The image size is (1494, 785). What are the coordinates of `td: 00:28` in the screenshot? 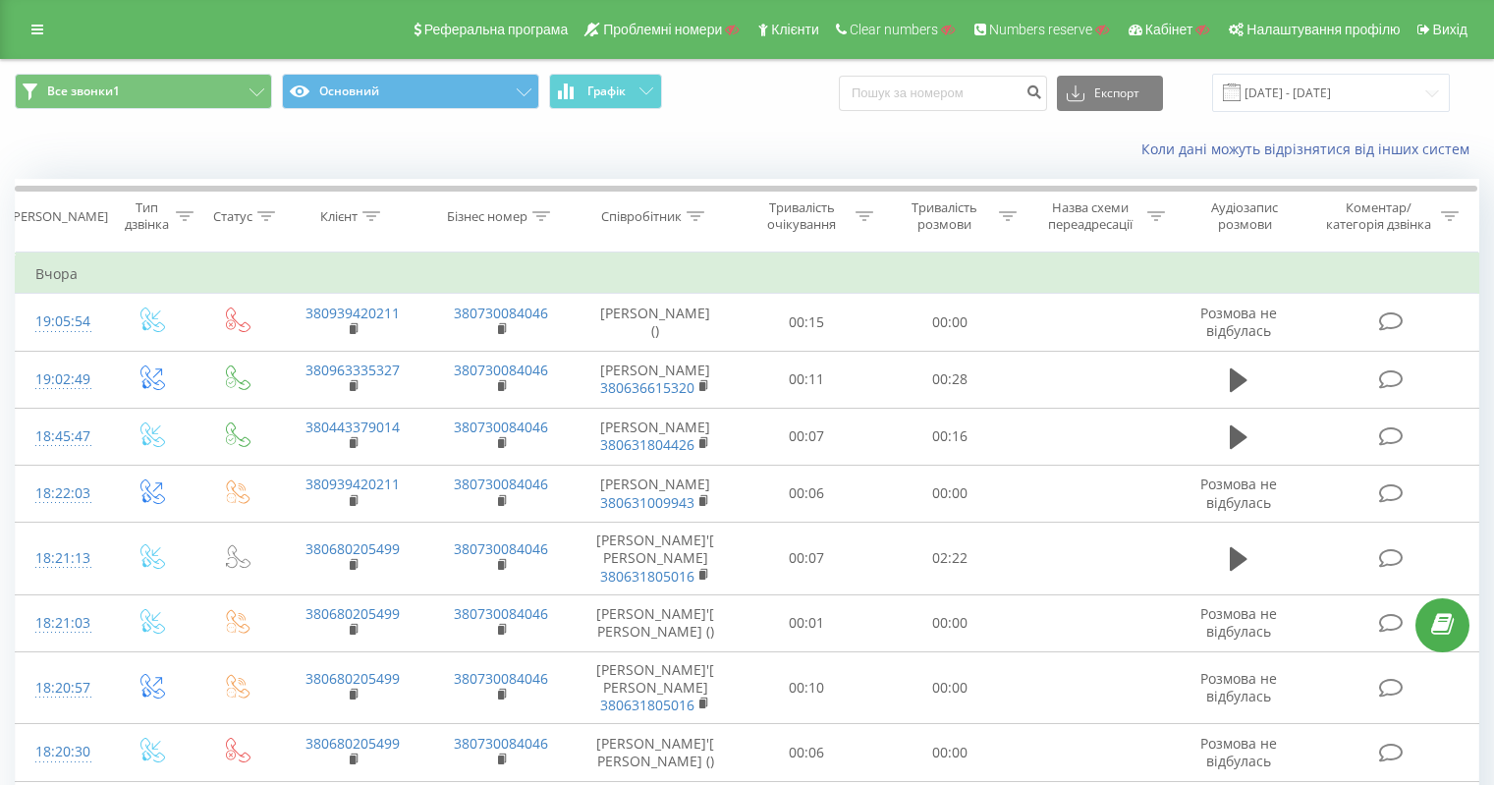 It's located at (949, 379).